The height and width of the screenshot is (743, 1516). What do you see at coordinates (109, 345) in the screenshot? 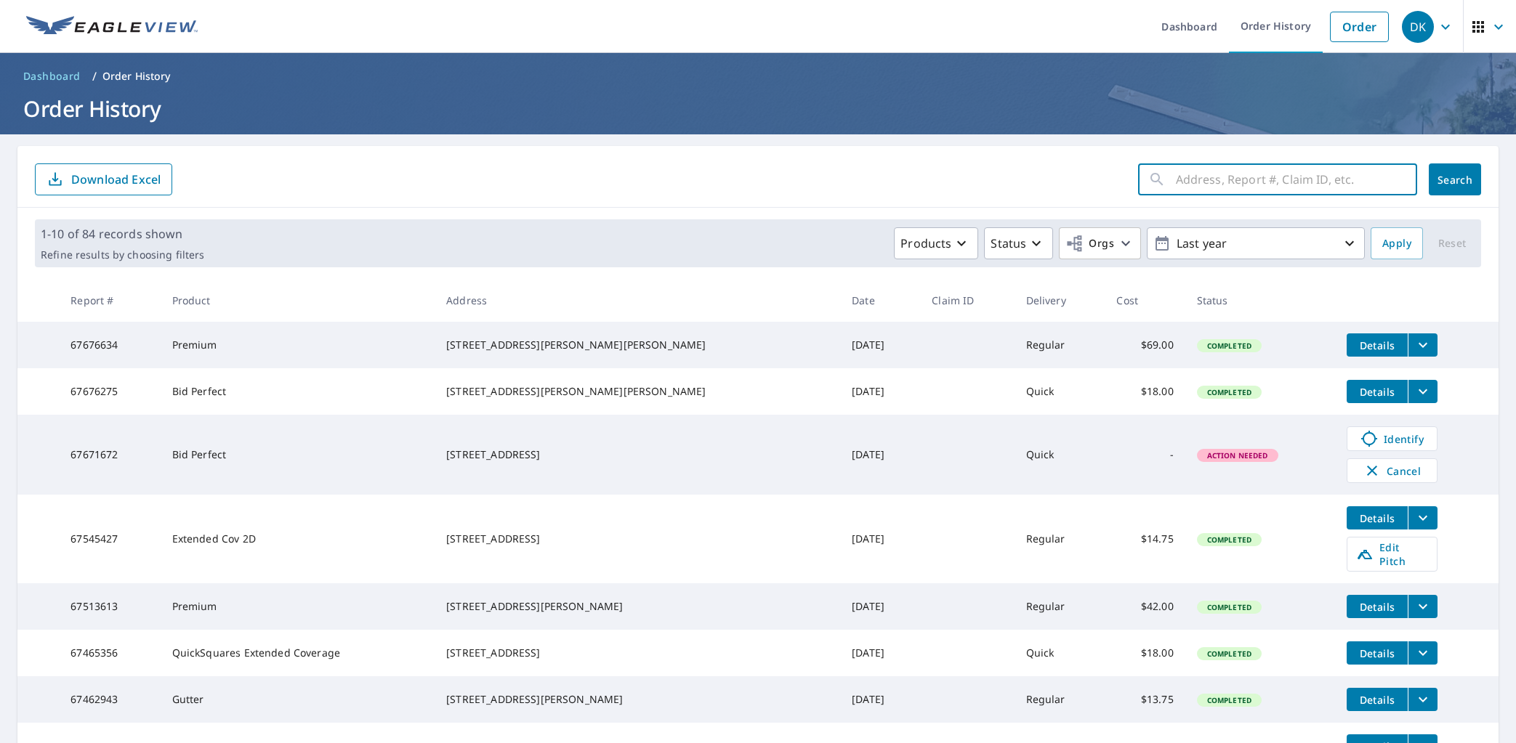
I see `td: 67676634` at bounding box center [109, 345].